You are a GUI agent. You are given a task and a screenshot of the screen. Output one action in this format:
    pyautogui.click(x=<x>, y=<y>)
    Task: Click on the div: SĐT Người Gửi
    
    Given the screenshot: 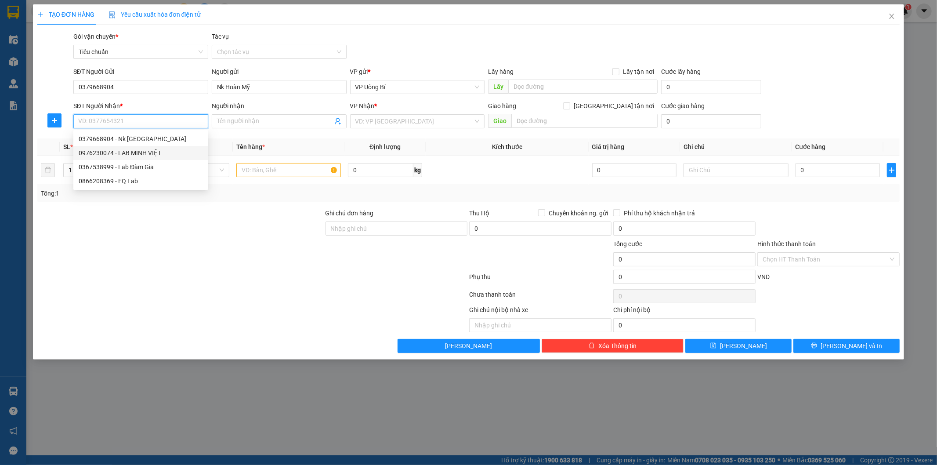 What is the action you would take?
    pyautogui.click(x=141, y=72)
    